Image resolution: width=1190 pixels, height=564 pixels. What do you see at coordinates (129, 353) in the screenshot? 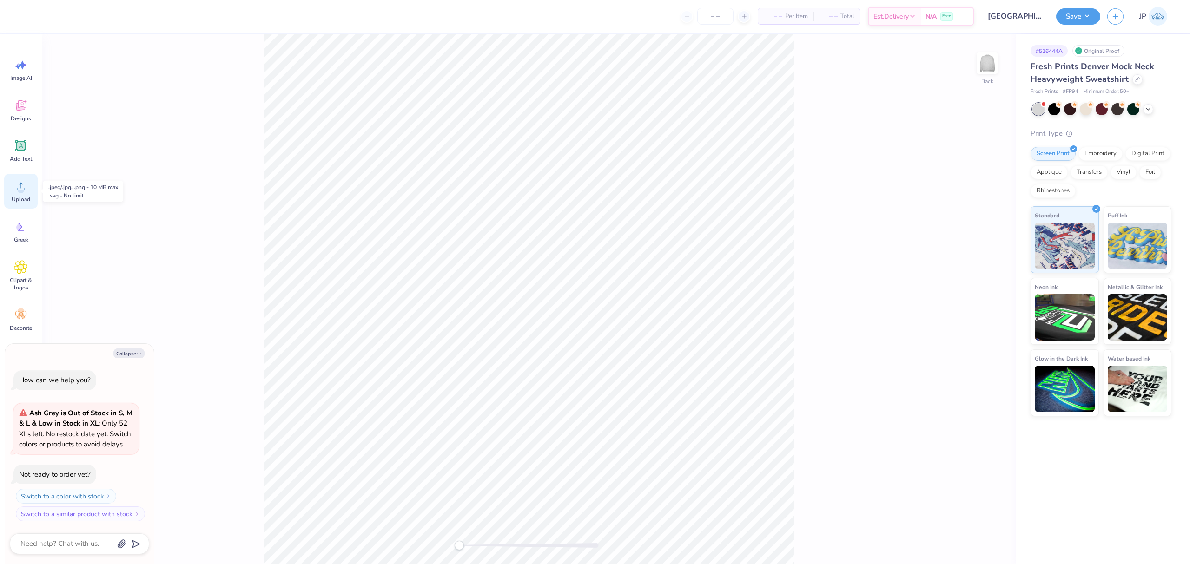
I see `button: Collapse` at bounding box center [129, 353].